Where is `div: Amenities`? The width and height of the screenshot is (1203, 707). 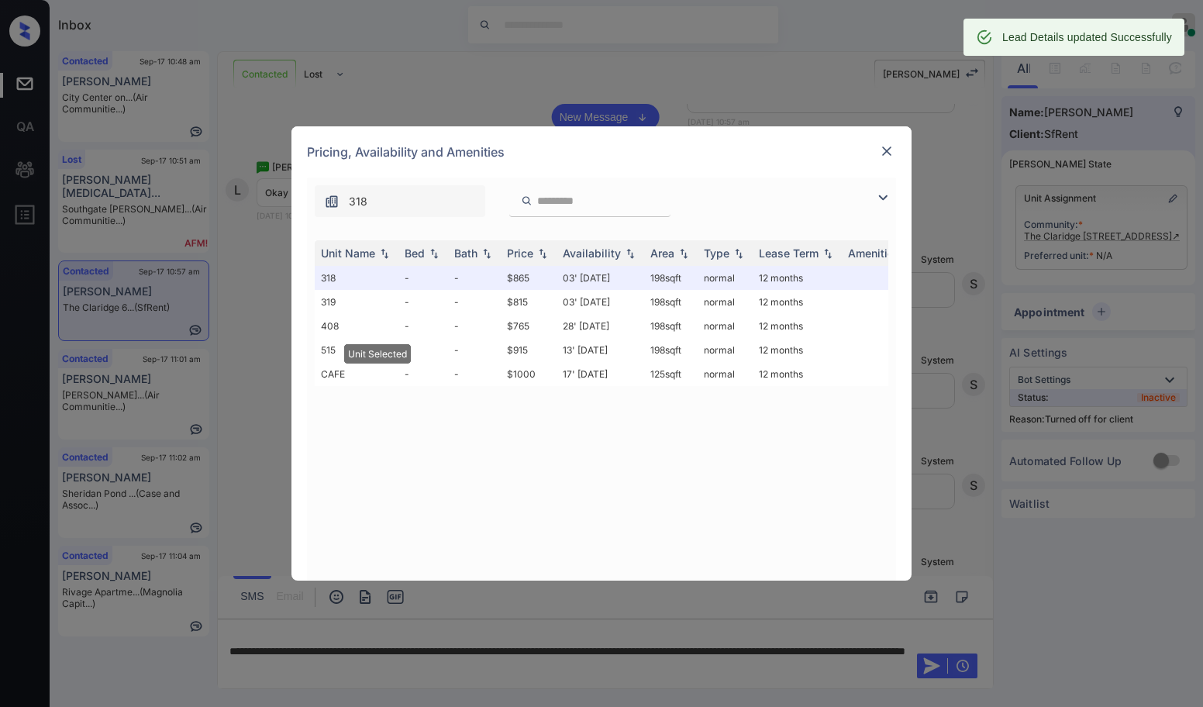 div: Amenities is located at coordinates (873, 253).